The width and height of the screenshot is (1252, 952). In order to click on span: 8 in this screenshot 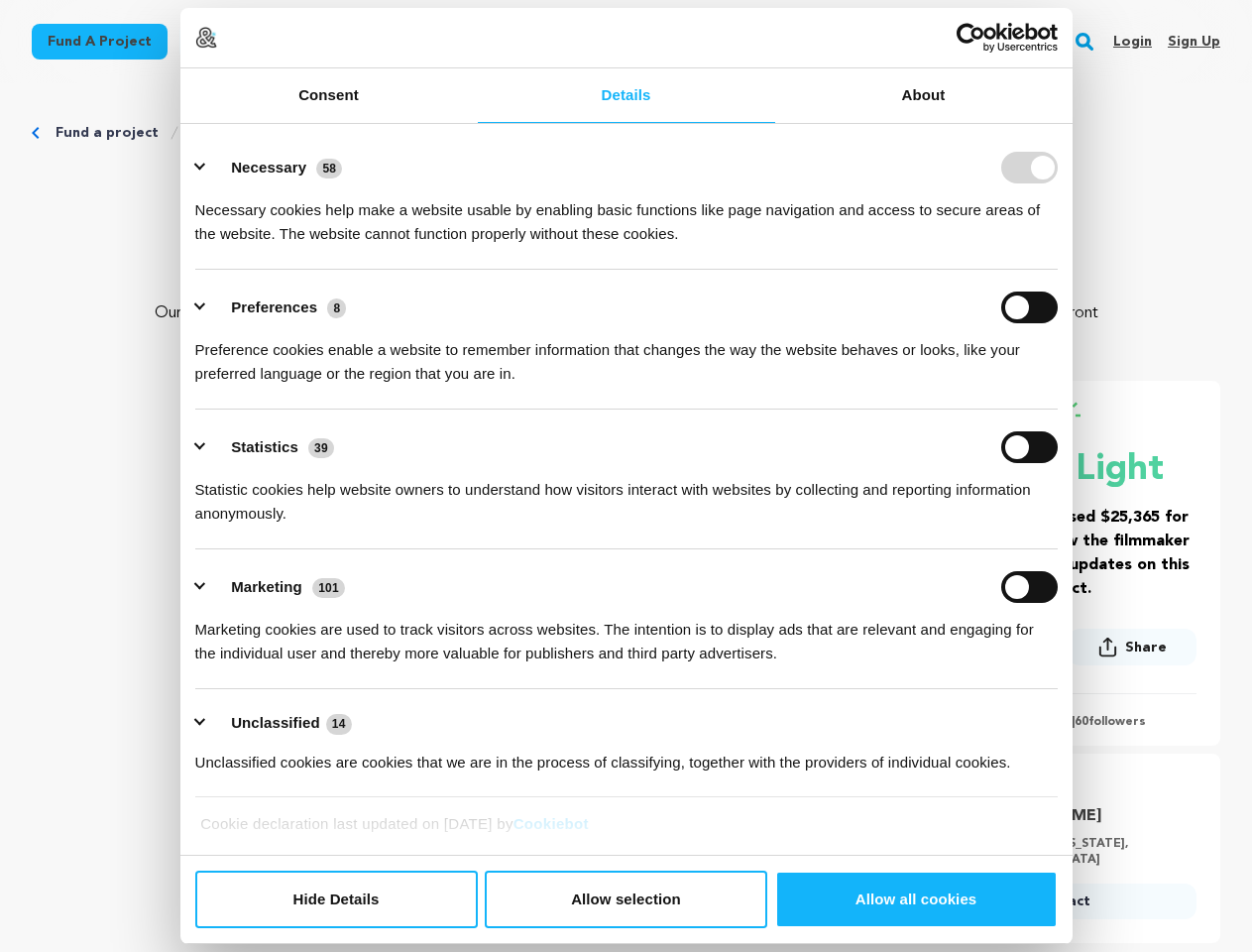, I will do `click(336, 308)`.